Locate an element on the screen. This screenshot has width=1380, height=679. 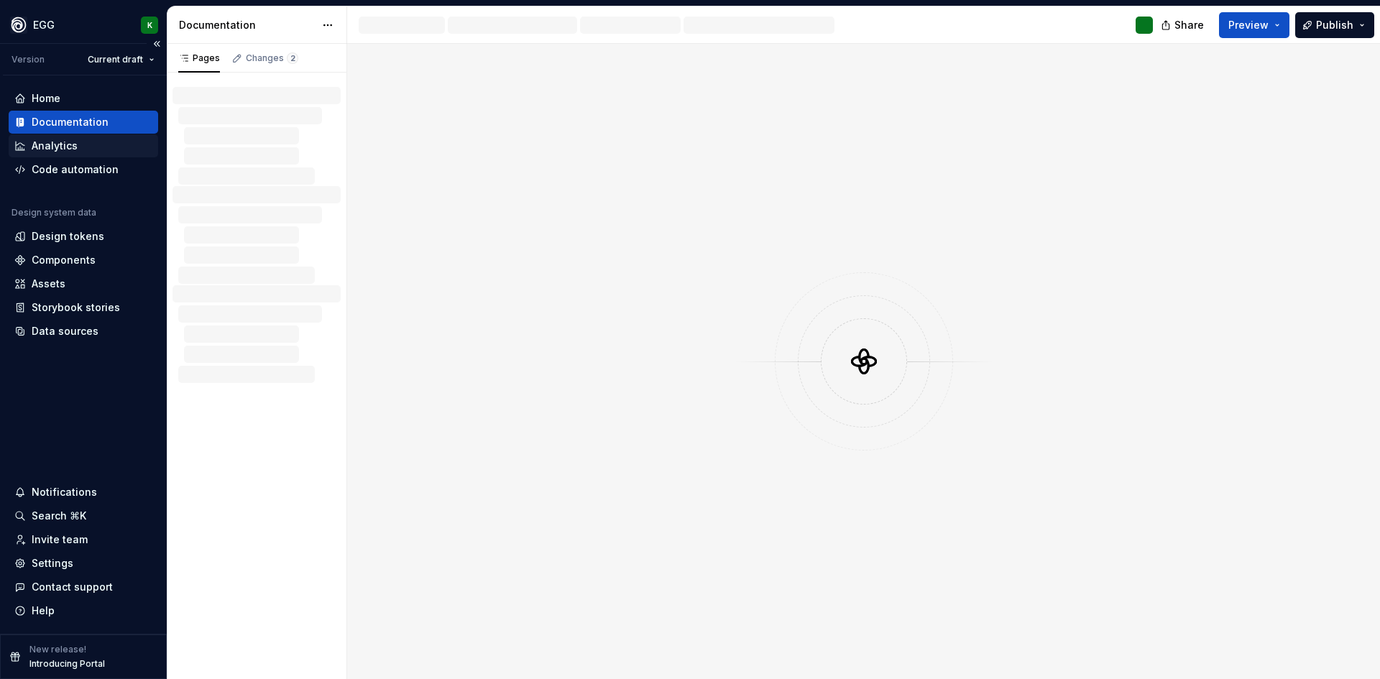
div: Components is located at coordinates (63, 260).